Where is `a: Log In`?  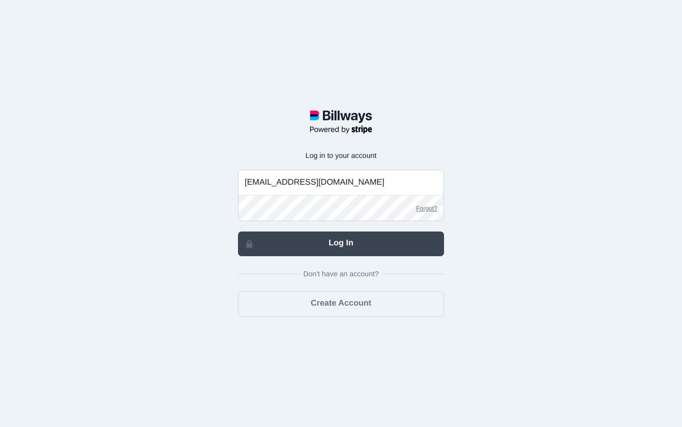
a: Log In is located at coordinates (341, 244).